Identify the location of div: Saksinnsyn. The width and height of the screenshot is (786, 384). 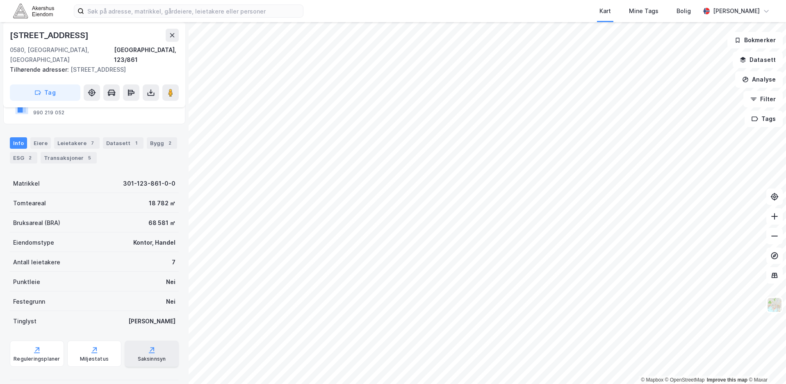
(152, 359).